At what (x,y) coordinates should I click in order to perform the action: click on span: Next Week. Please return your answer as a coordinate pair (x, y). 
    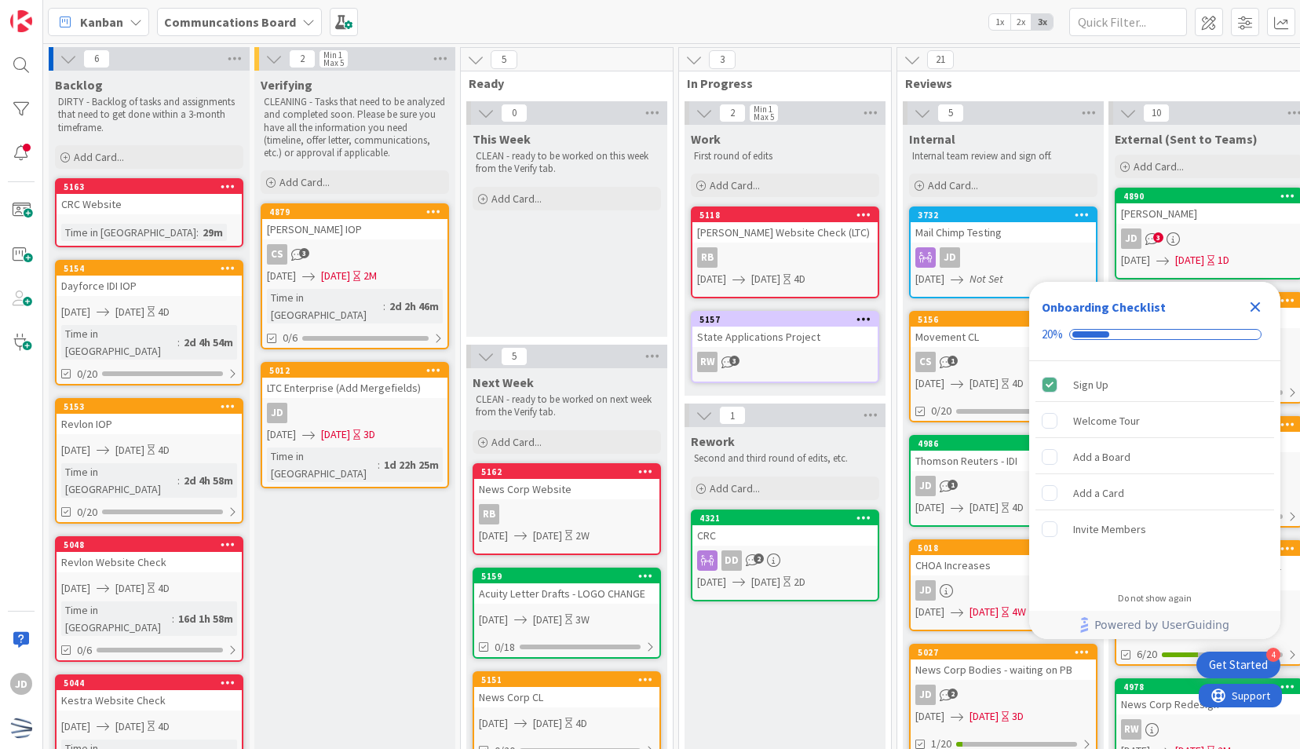
    Looking at the image, I should click on (503, 382).